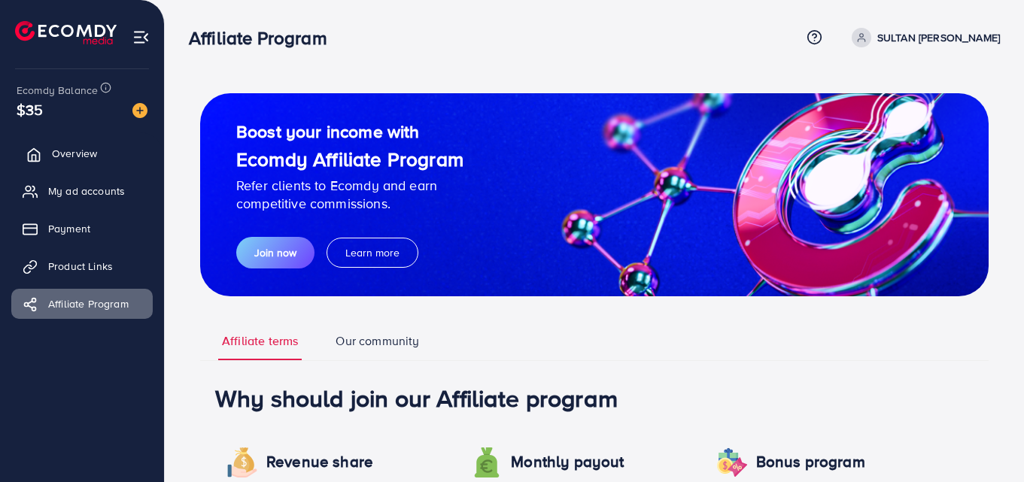 The image size is (1024, 482). What do you see at coordinates (81, 266) in the screenshot?
I see `span: Product Links` at bounding box center [81, 266].